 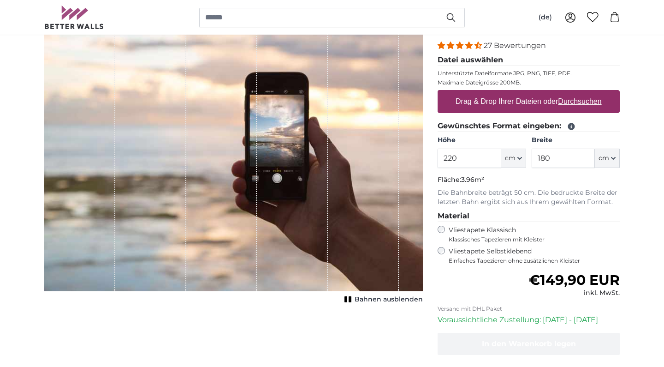 I want to click on label: Drag & Drop Ihrer Dateien oder, so click(x=529, y=102).